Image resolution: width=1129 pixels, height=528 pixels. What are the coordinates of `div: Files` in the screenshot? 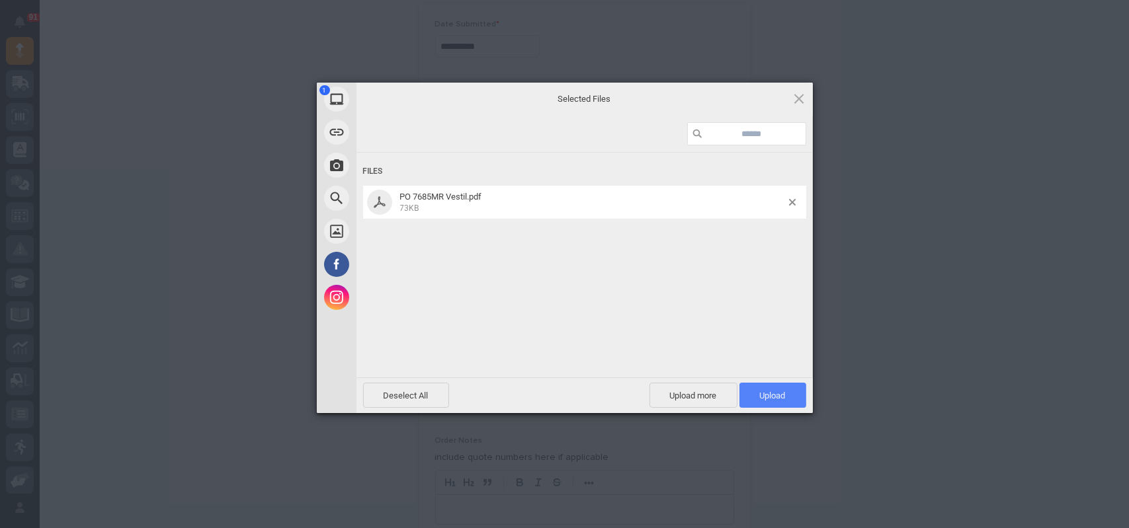 It's located at (585, 171).